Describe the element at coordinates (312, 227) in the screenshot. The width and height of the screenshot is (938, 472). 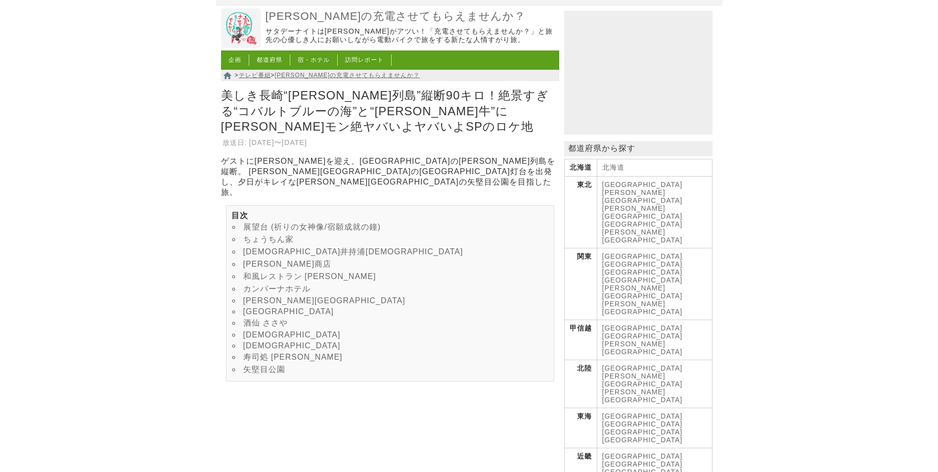
I see `a: 展望台 (祈りの女神像/宿願成就の鐘)` at that location.